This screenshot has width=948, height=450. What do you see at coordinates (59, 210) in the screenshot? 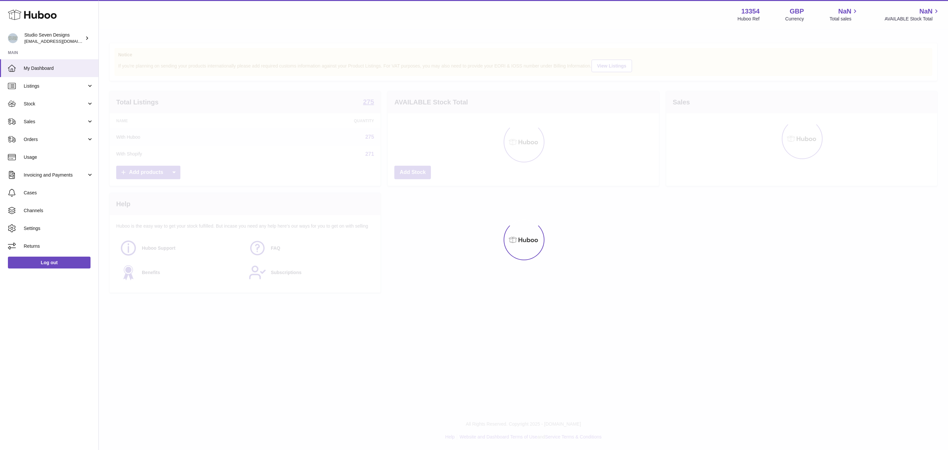
I see `span: Channels` at bounding box center [59, 210].